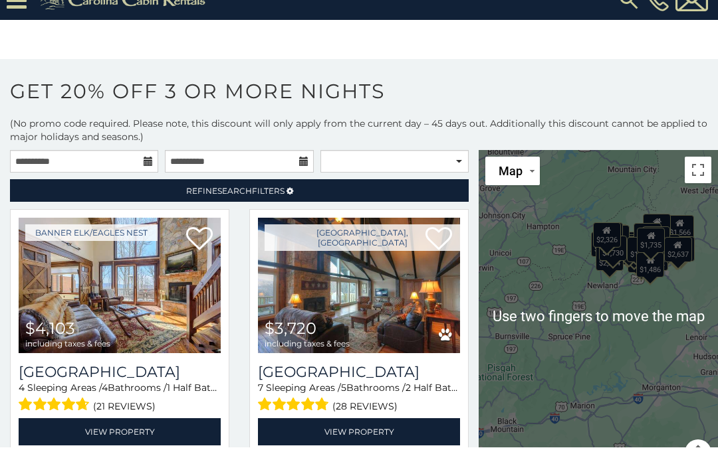 The height and width of the screenshot is (450, 718). Describe the element at coordinates (343, 391) in the screenshot. I see `span: 5` at that location.